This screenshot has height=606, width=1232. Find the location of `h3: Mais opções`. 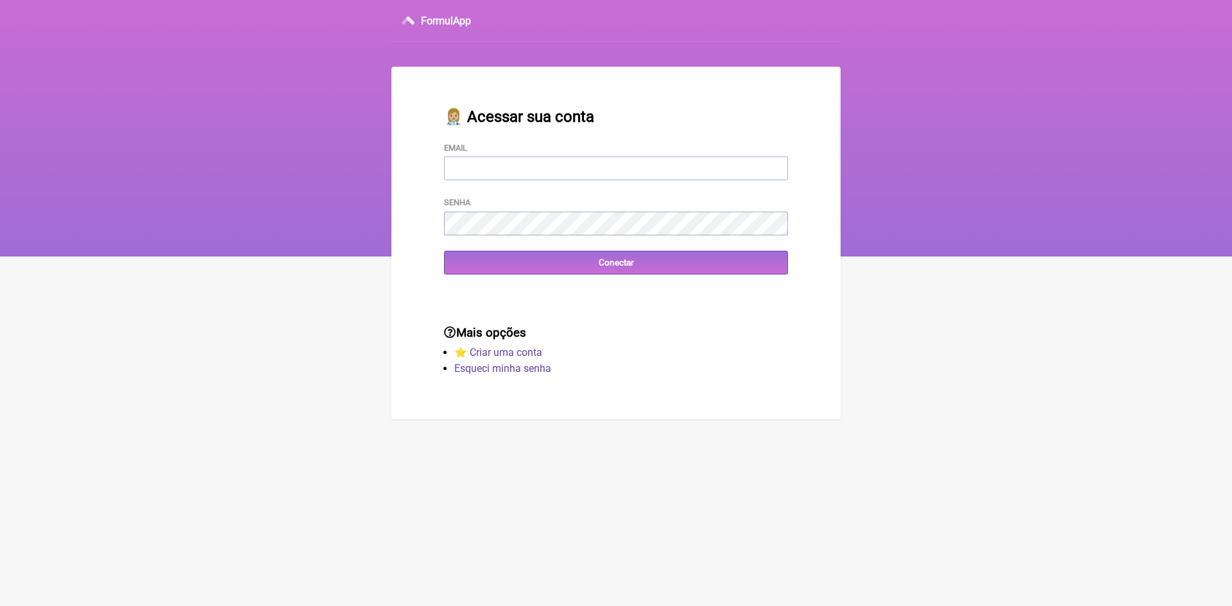

h3: Mais opções is located at coordinates (616, 333).